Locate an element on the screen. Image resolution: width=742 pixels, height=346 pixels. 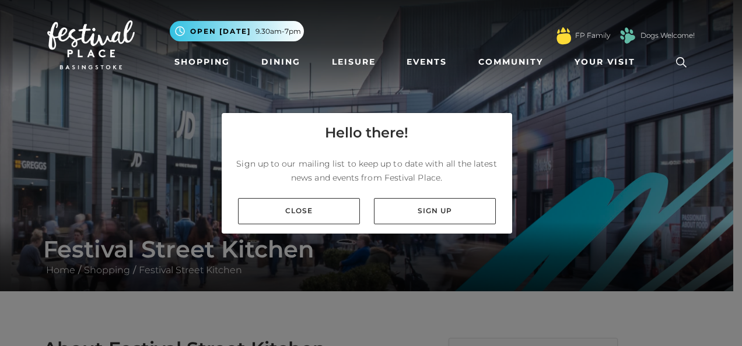
p: Sign up to our mailing list to keep up to date with all the latest news and events from Festival ... is located at coordinates (367, 171).